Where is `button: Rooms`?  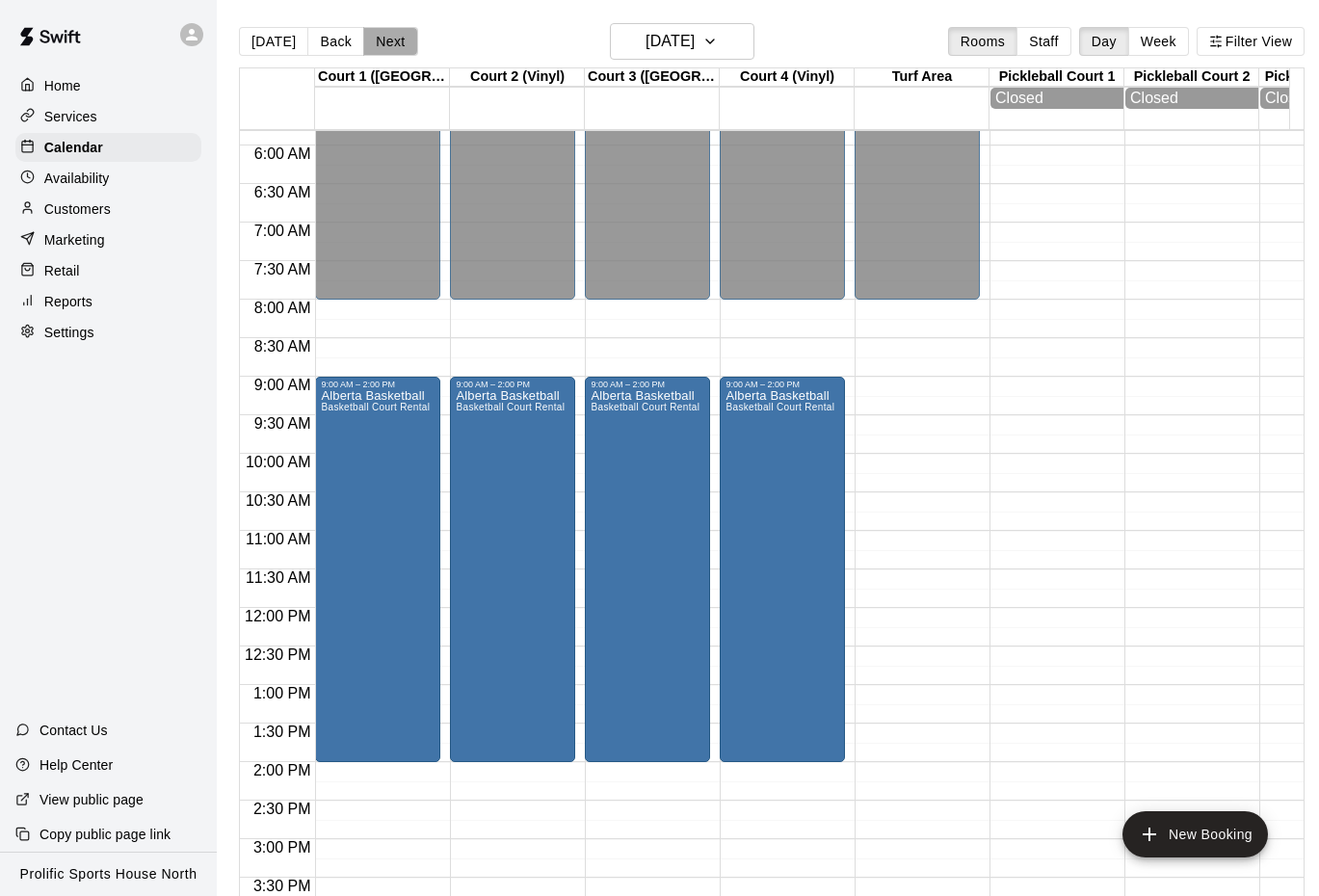
button: Rooms is located at coordinates (982, 42).